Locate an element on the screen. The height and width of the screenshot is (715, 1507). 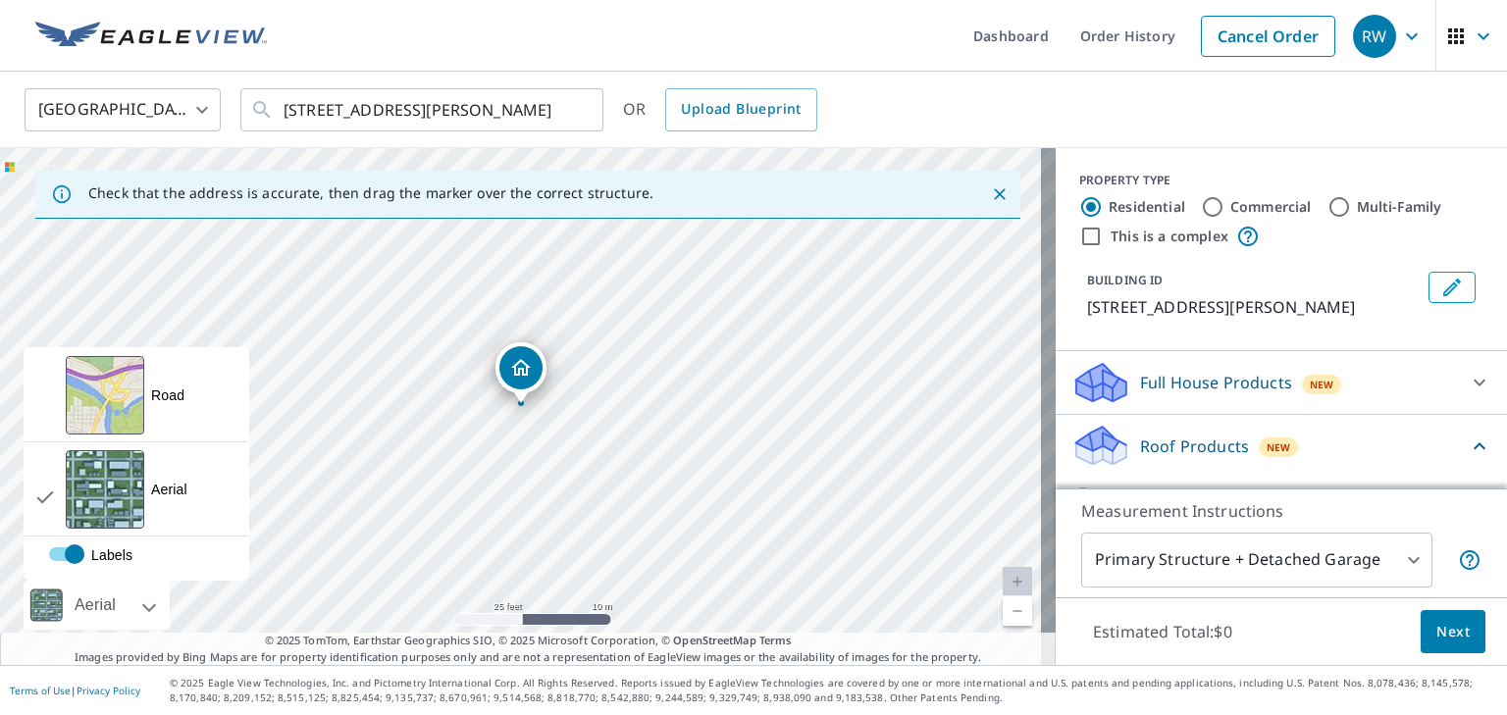
div: View aerial and more... is located at coordinates (136, 464).